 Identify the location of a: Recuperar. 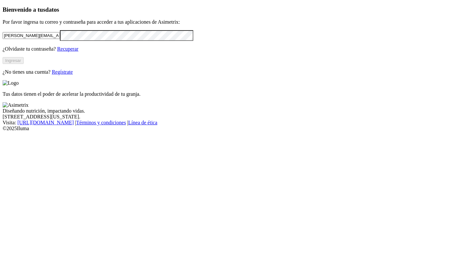
(68, 49).